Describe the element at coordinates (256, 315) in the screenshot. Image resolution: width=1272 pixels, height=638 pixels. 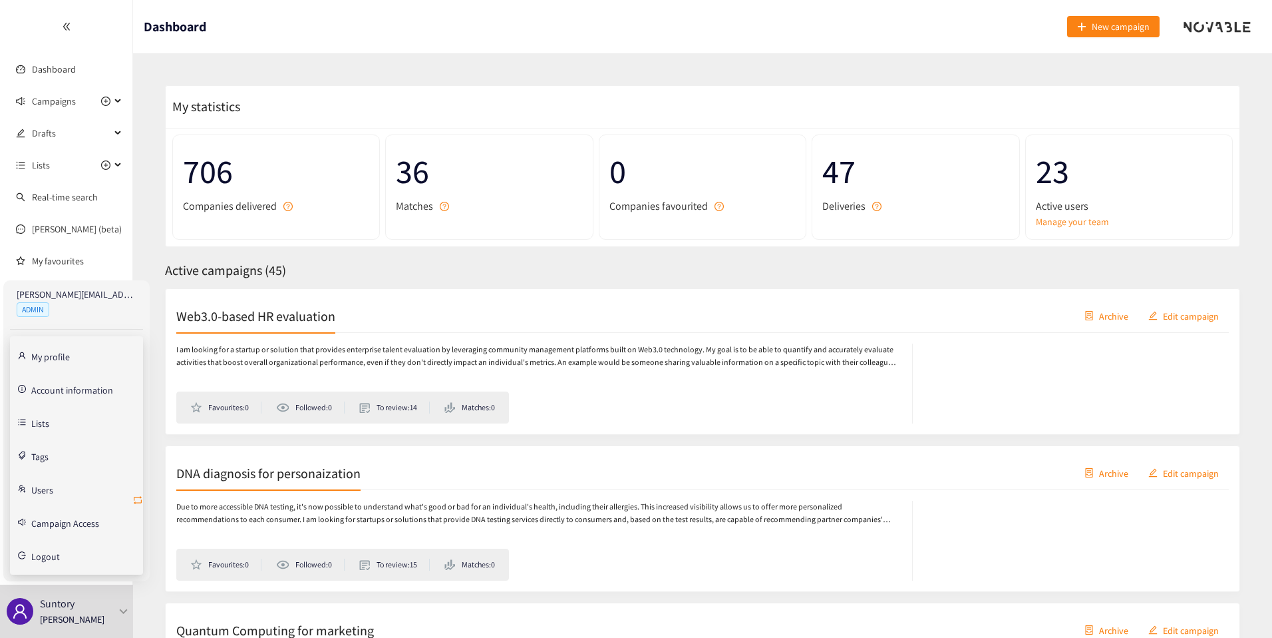
I see `h2: Web3.0-based HR evaluation` at that location.